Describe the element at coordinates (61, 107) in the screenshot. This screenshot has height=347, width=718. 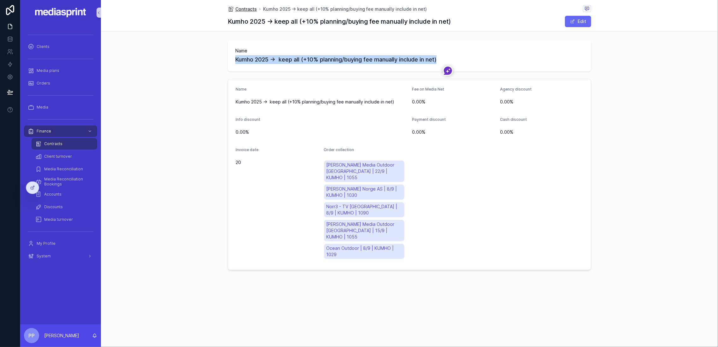
I see `a: Media` at that location.